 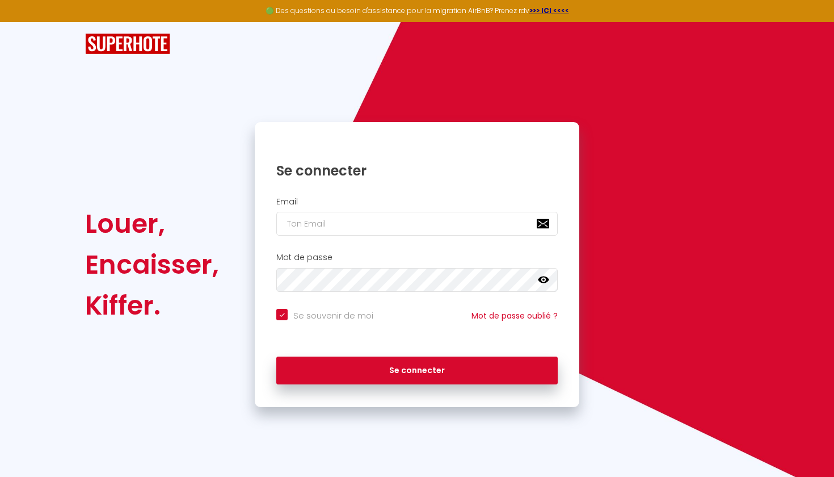 What do you see at coordinates (152, 305) in the screenshot?
I see `div: Kiffer.` at bounding box center [152, 305].